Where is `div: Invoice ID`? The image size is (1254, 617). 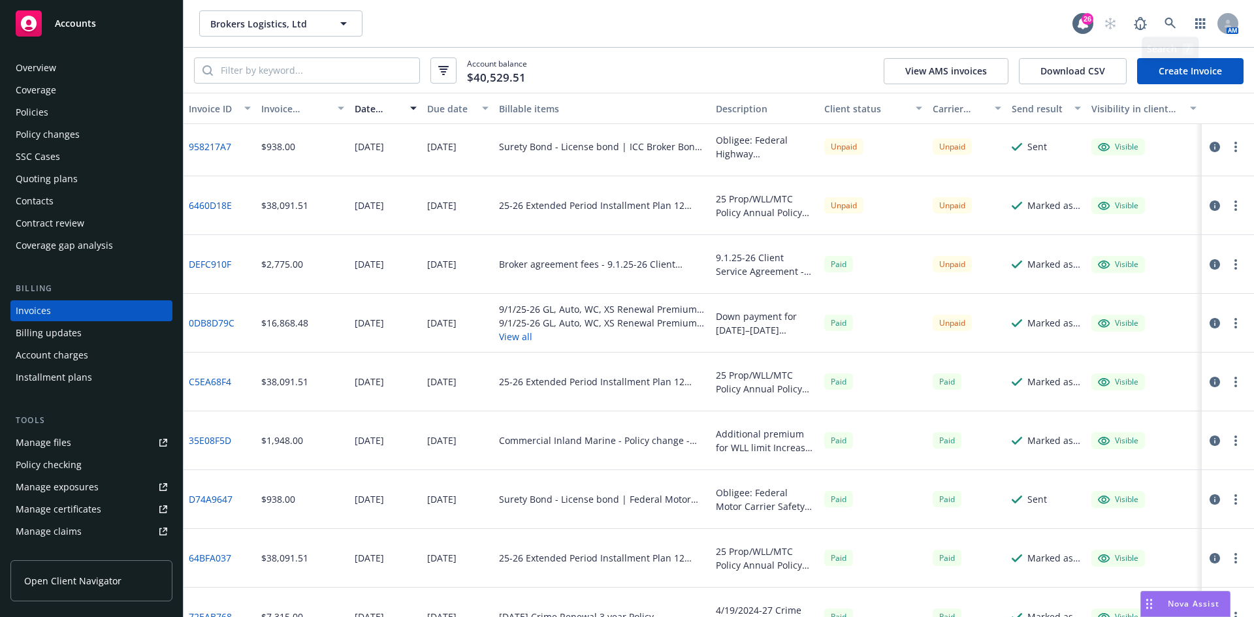
div: Invoice ID is located at coordinates (212, 108).